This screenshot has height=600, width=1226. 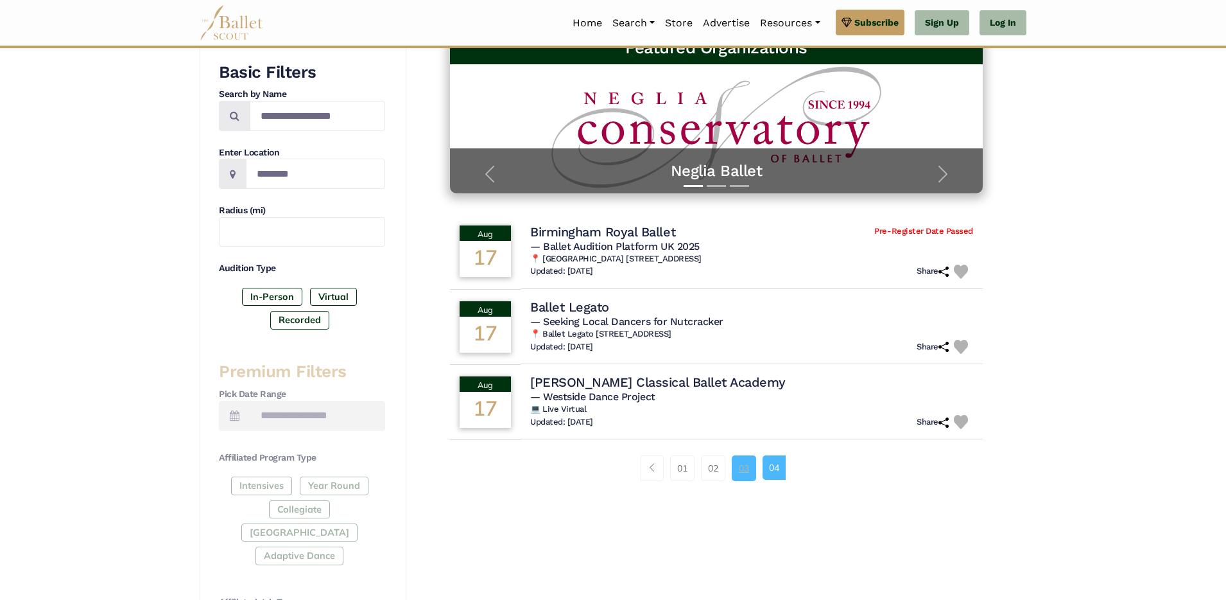 What do you see at coordinates (302, 268) in the screenshot?
I see `h4: Audition Type` at bounding box center [302, 268].